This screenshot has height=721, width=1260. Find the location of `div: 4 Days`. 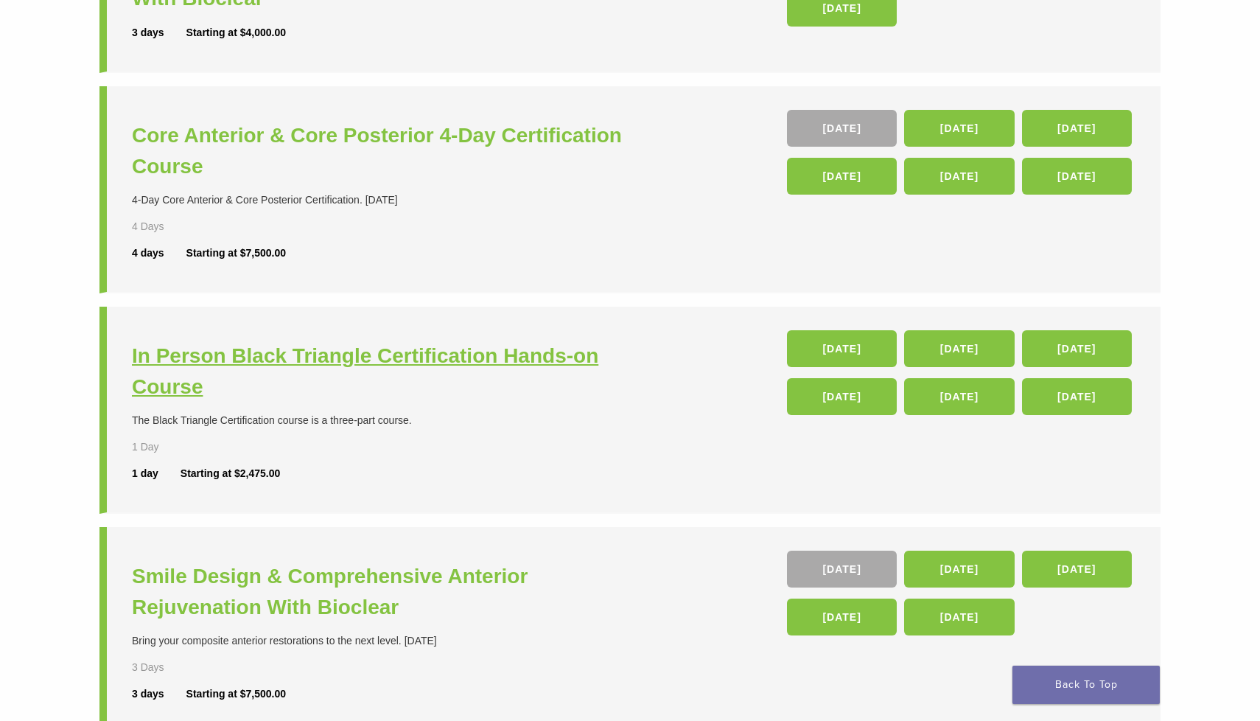

div: 4 Days is located at coordinates (169, 226).